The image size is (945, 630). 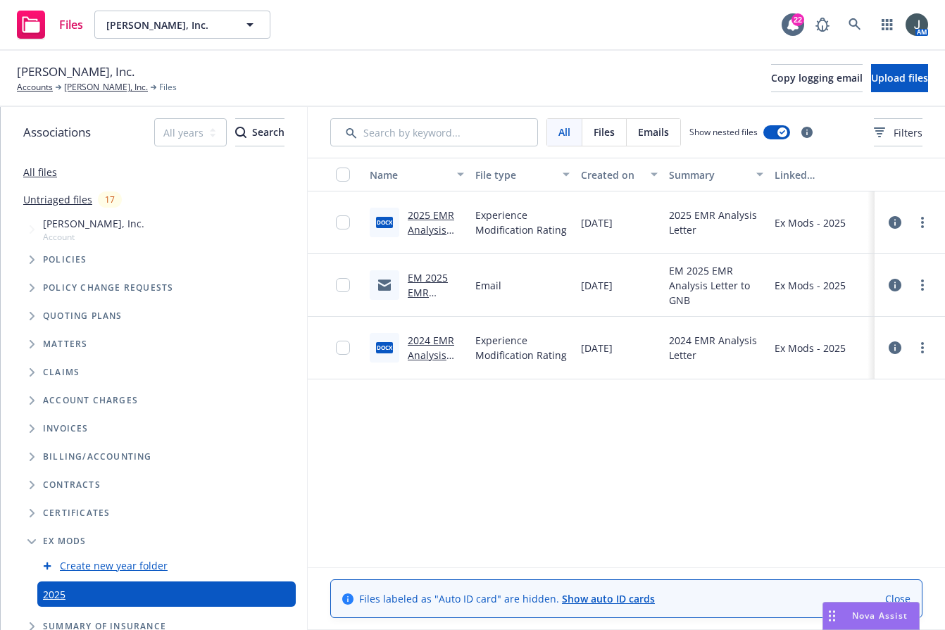 I want to click on input: Select all, so click(x=343, y=175).